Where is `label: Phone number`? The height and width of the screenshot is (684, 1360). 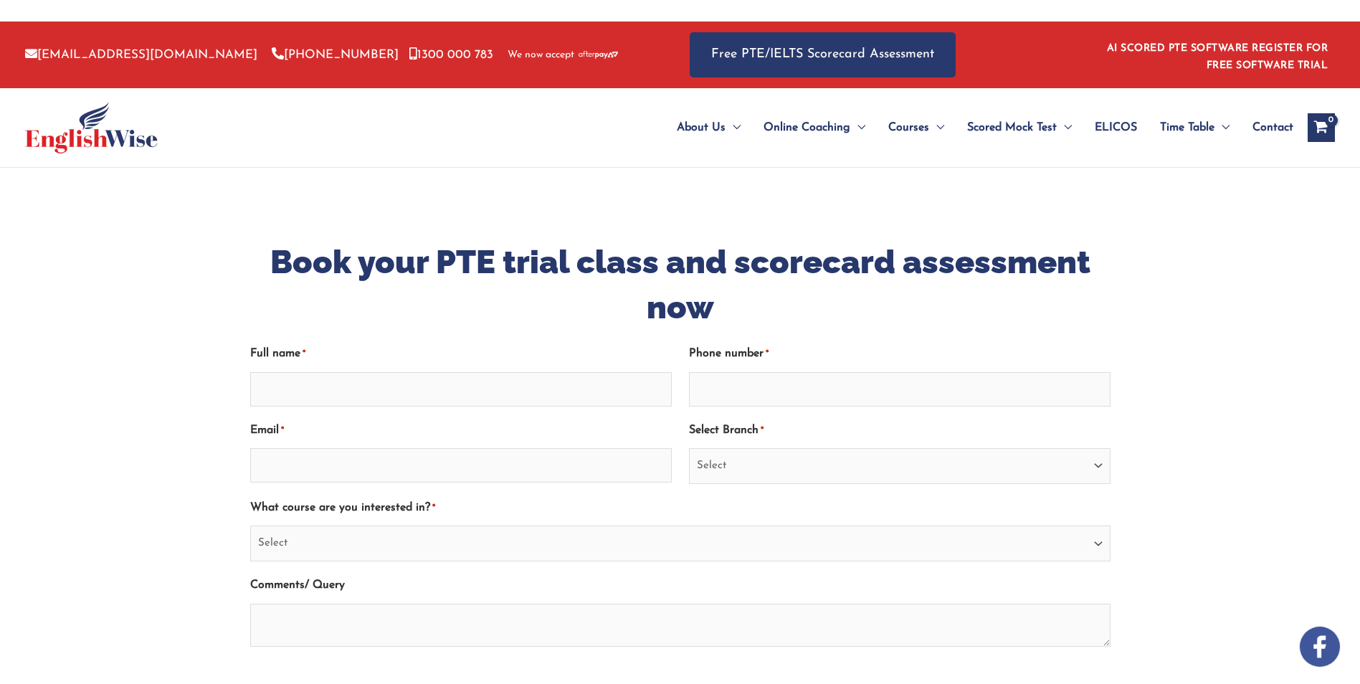
label: Phone number is located at coordinates (728, 353).